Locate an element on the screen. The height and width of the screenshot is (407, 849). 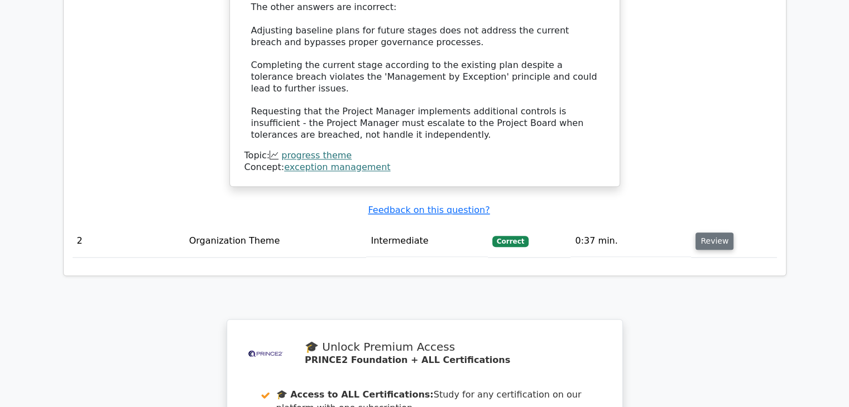
div: Topic: is located at coordinates (425, 156).